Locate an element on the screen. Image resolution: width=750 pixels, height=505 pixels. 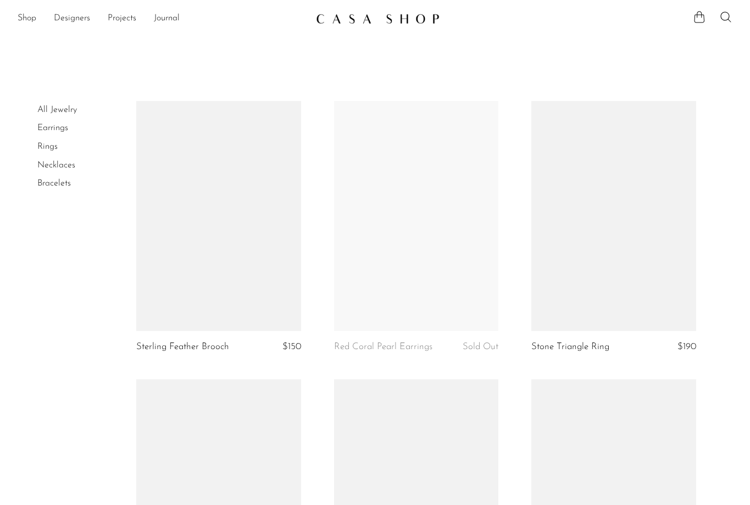
a: Necklaces is located at coordinates (56, 165).